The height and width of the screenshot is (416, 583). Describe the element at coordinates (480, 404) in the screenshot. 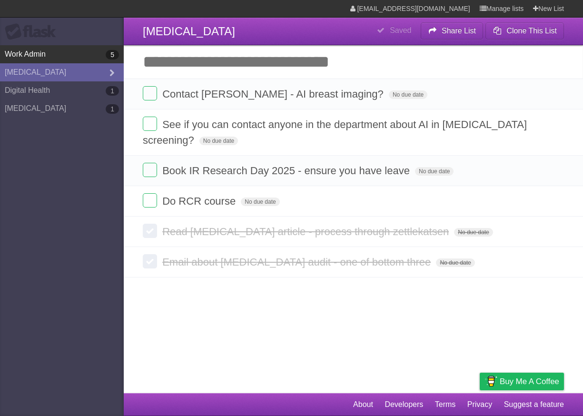

I see `a: Privacy` at that location.